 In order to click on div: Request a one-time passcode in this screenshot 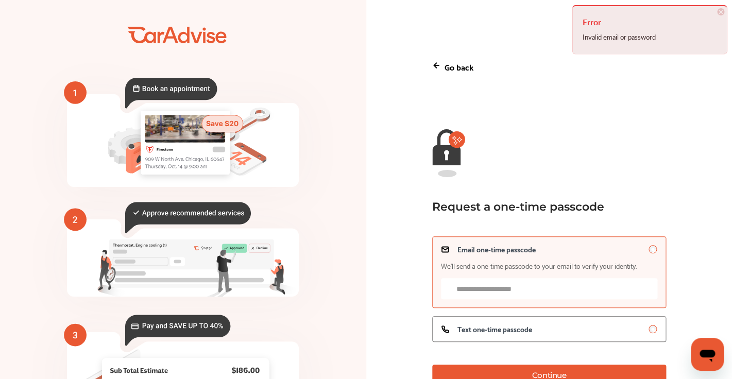, I will do `click(543, 206)`.